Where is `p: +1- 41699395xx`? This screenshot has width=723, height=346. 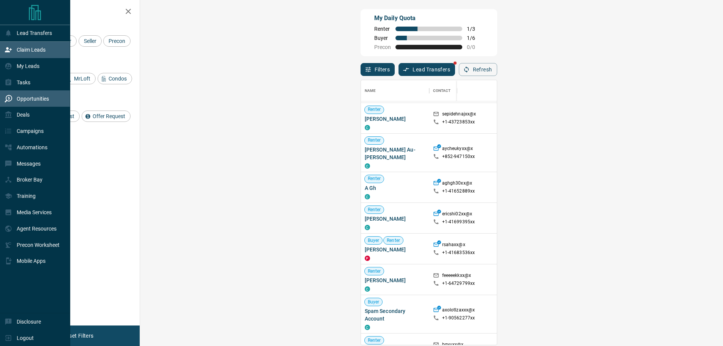 p: +1- 41699395xx is located at coordinates (459, 222).